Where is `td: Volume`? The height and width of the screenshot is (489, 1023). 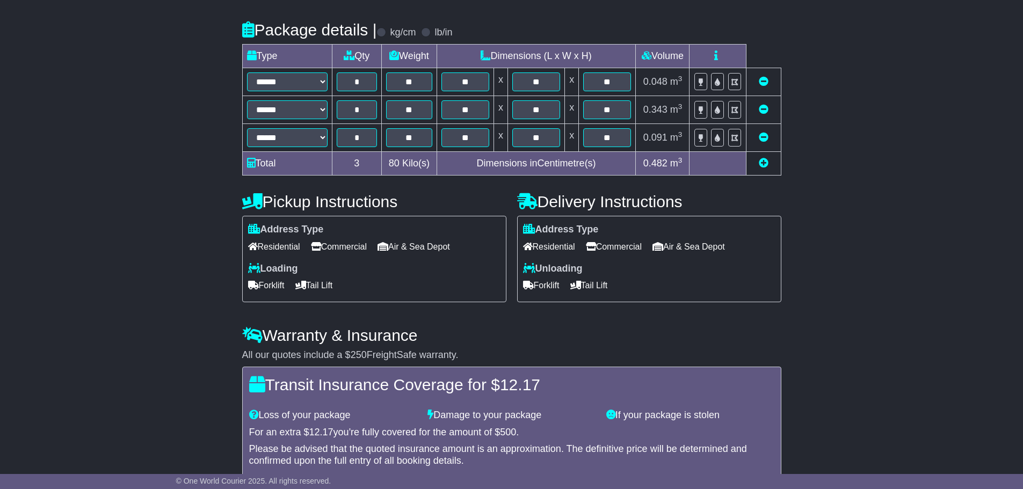
td: Volume is located at coordinates (663, 56).